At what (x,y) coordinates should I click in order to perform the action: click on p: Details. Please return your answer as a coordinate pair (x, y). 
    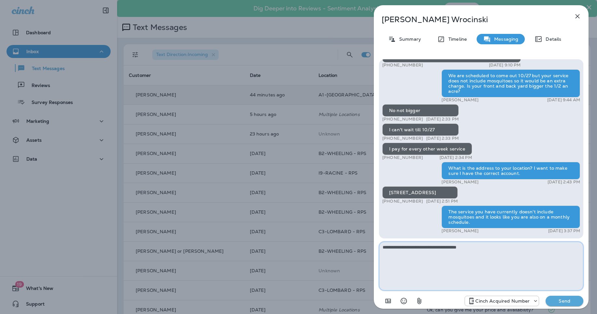
    Looking at the image, I should click on (552, 39).